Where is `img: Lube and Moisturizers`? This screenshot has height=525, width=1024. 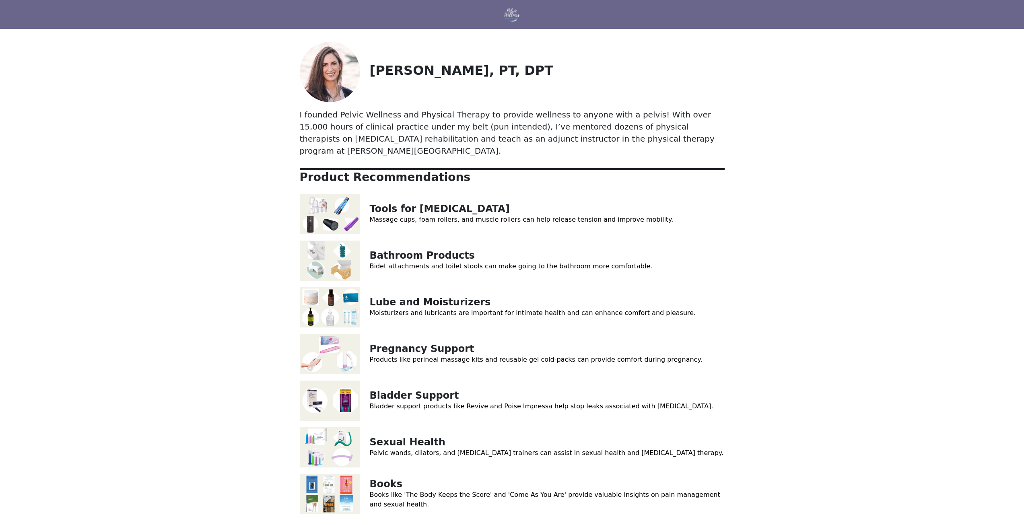
img: Lube and Moisturizers is located at coordinates (330, 307).